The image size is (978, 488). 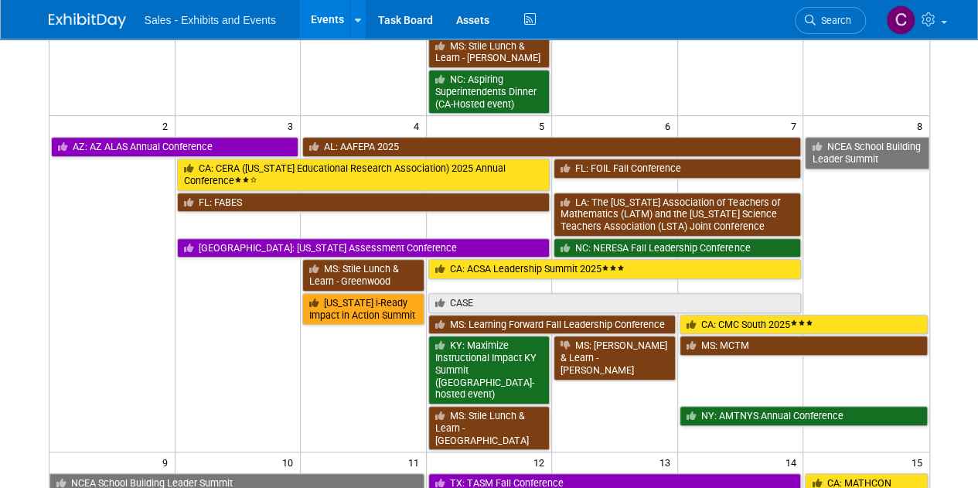 What do you see at coordinates (792, 461) in the screenshot?
I see `span: 14` at bounding box center [792, 461].